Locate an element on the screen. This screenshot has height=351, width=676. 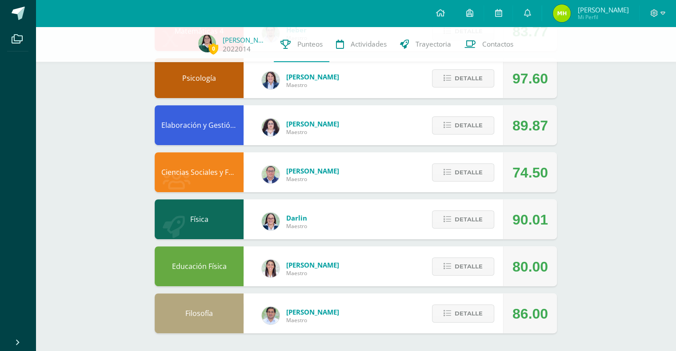
div: 86.00 is located at coordinates (530, 314).